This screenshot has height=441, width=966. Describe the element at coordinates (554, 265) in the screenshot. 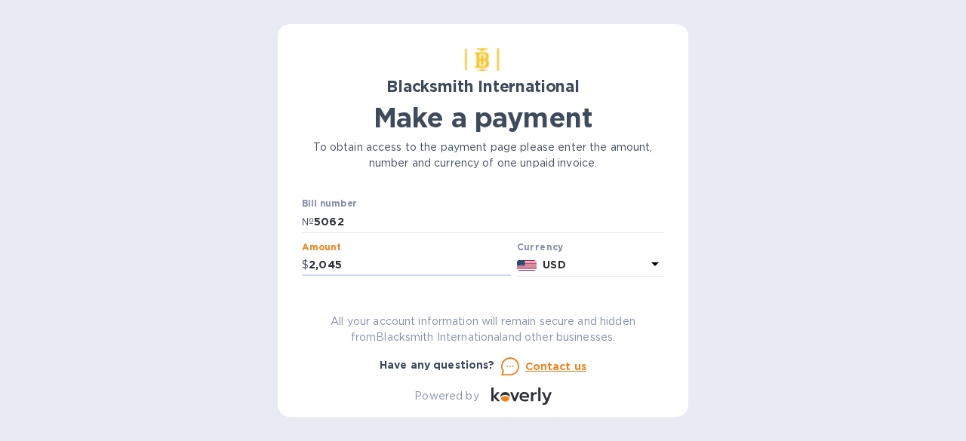

I see `b: USD` at that location.